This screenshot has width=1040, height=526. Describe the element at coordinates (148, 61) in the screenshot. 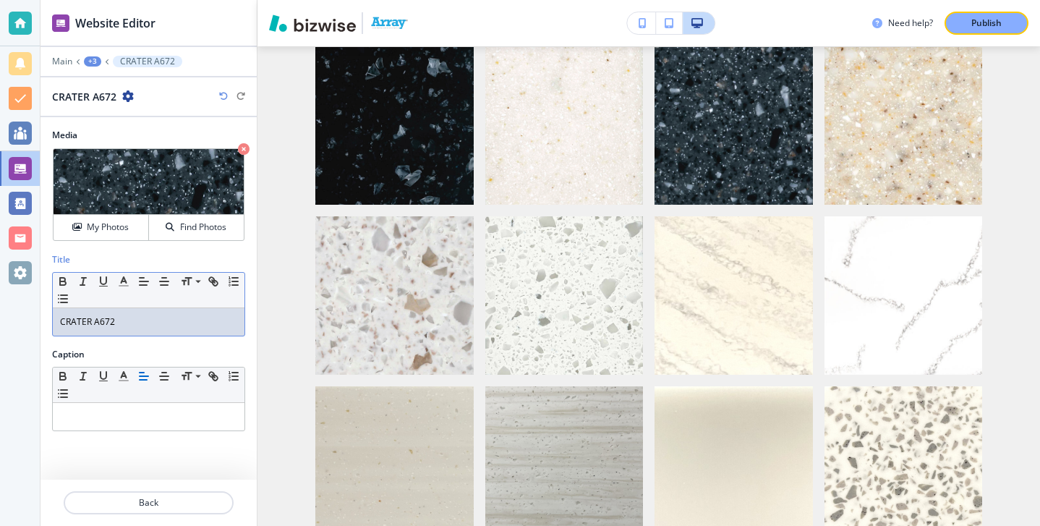

I see `button: CRATER A672` at that location.